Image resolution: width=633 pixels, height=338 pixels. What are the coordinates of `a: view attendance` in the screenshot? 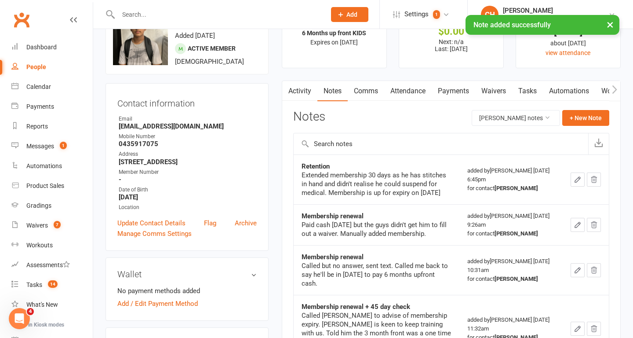 It's located at (568, 53).